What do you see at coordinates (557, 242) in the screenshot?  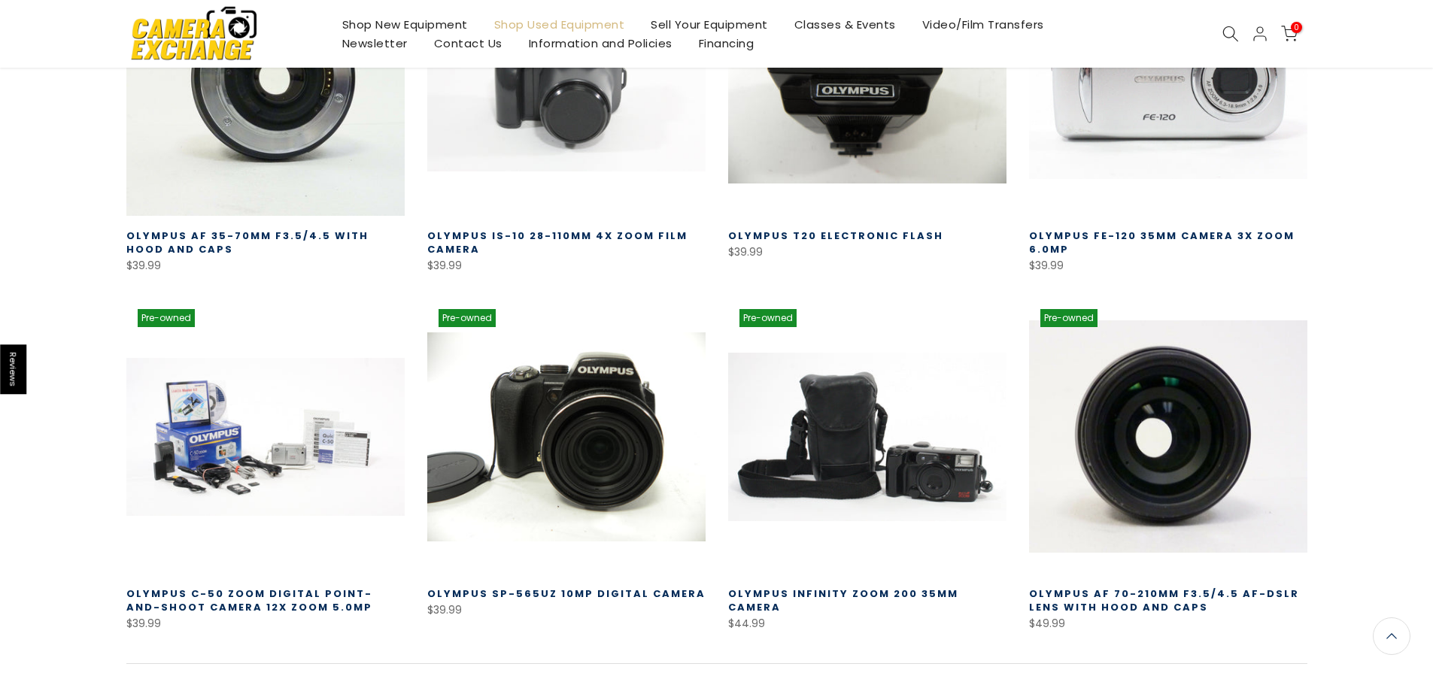 I see `a: Olympus iS-10 28-110mm 4X Zoom Film Camera` at bounding box center [557, 242].